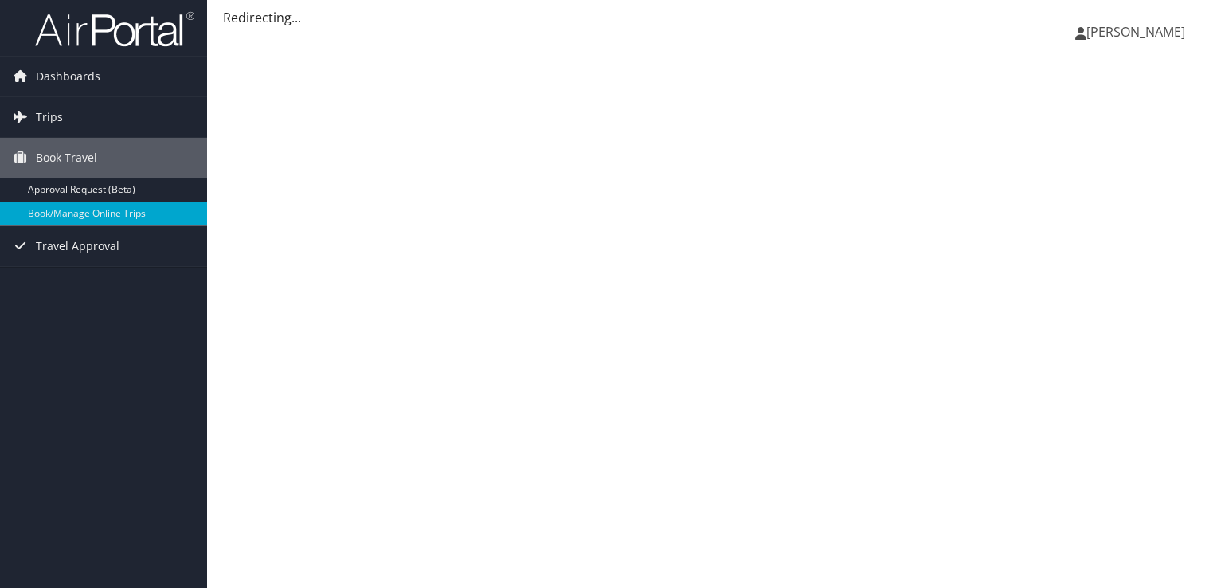  I want to click on span: Book Travel, so click(66, 158).